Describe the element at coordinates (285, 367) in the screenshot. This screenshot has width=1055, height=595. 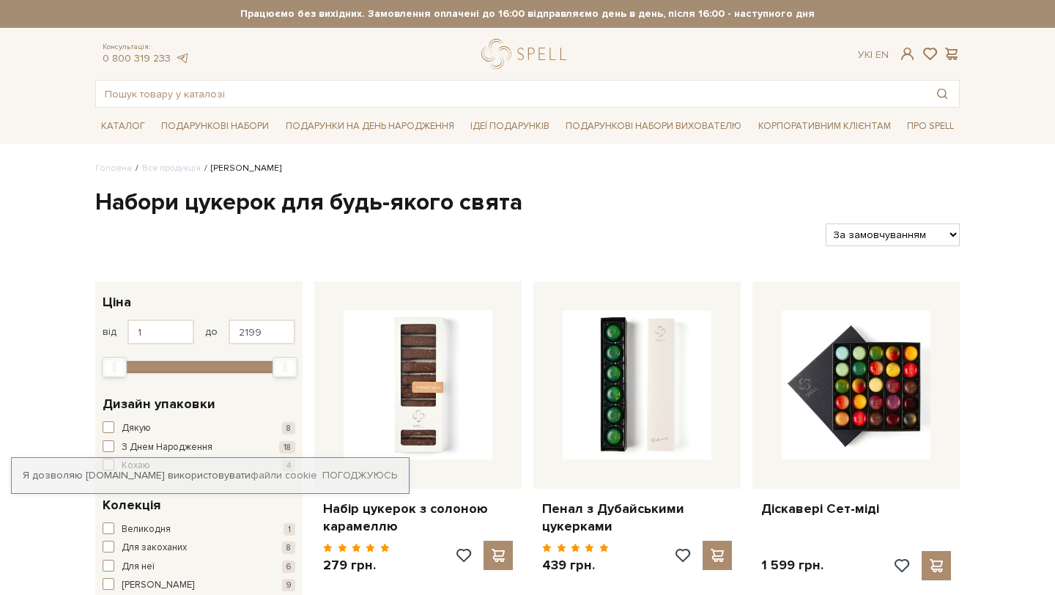
I see `div: Max` at that location.